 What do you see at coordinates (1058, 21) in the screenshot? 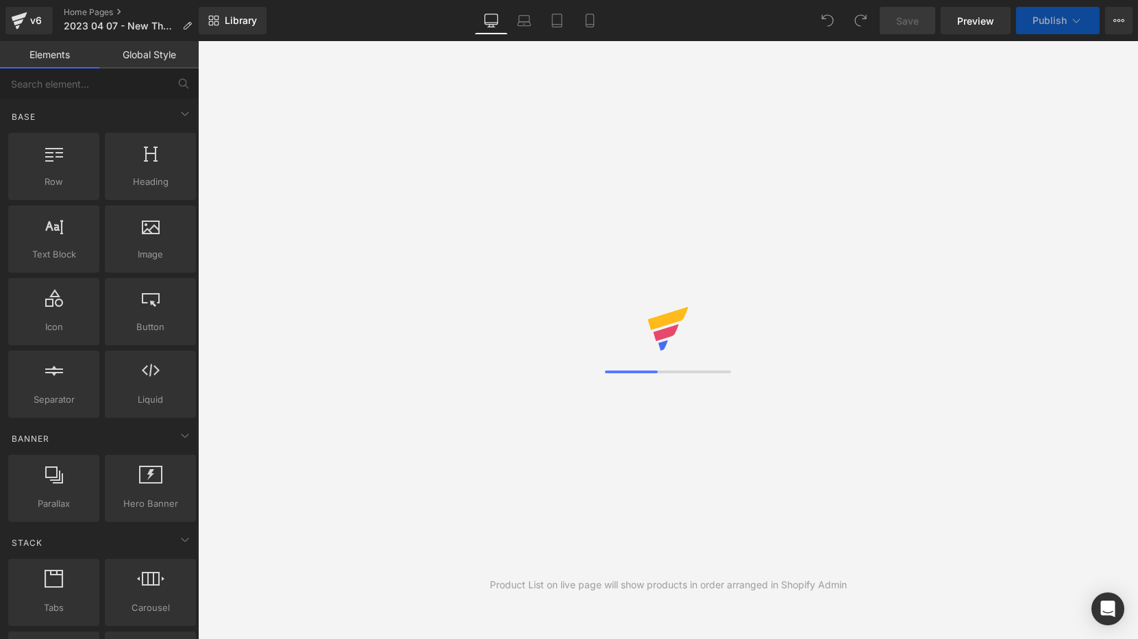
I see `button: Publish` at bounding box center [1058, 21].